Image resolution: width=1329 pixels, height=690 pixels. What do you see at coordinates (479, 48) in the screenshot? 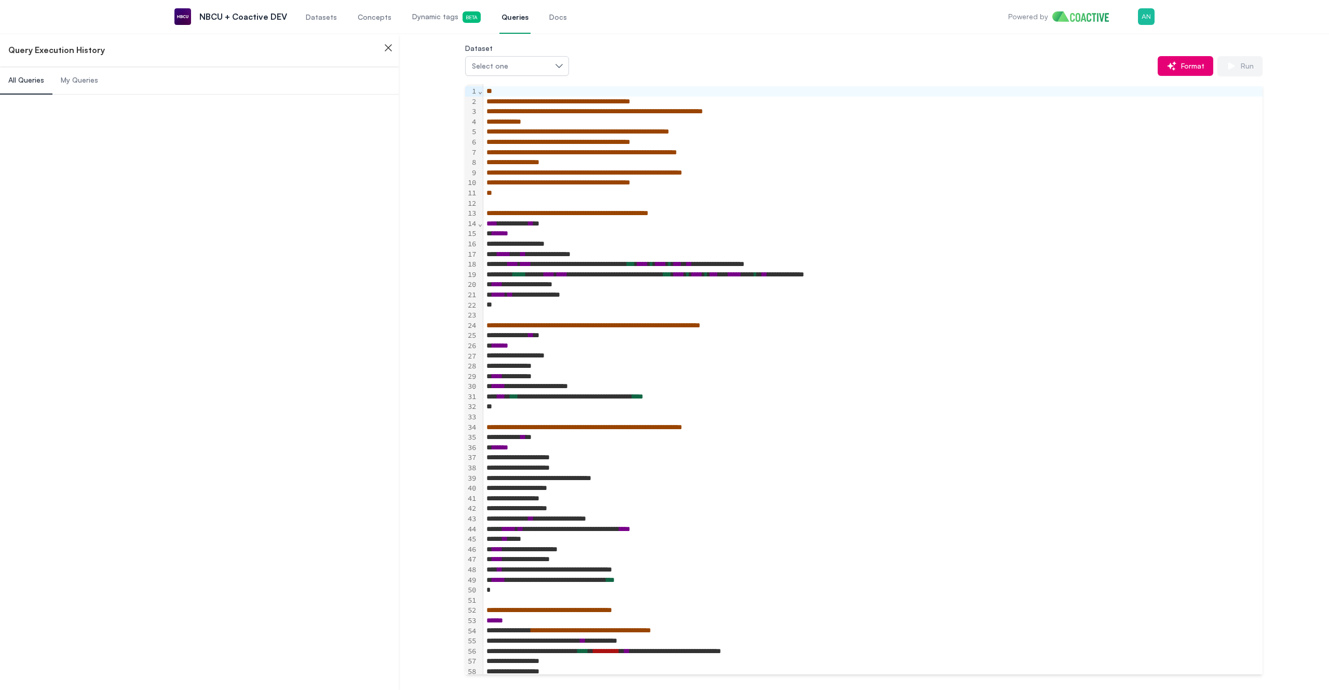
I see `label: Dataset` at bounding box center [479, 48].